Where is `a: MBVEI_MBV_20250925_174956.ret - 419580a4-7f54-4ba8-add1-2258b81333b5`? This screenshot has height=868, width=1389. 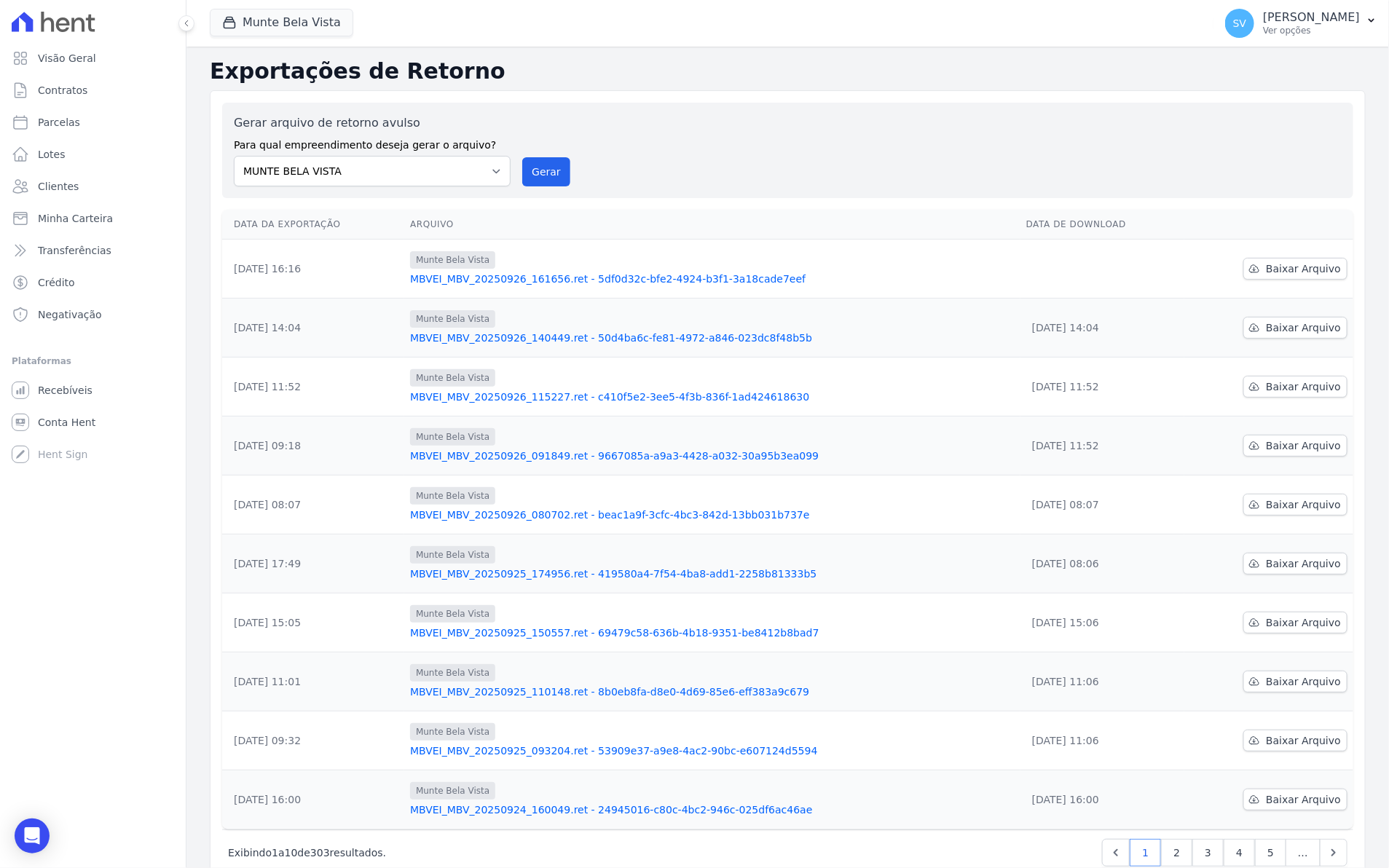
a: MBVEI_MBV_20250925_174956.ret - 419580a4-7f54-4ba8-add1-2258b81333b5 is located at coordinates (712, 574).